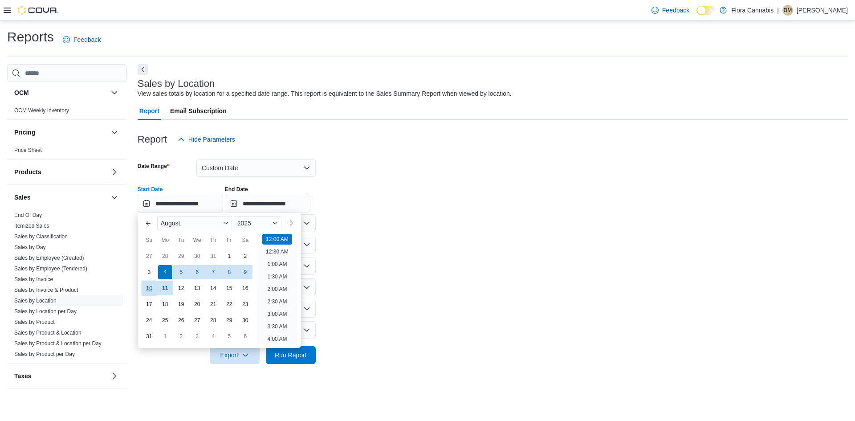  I want to click on div: Th, so click(213, 240).